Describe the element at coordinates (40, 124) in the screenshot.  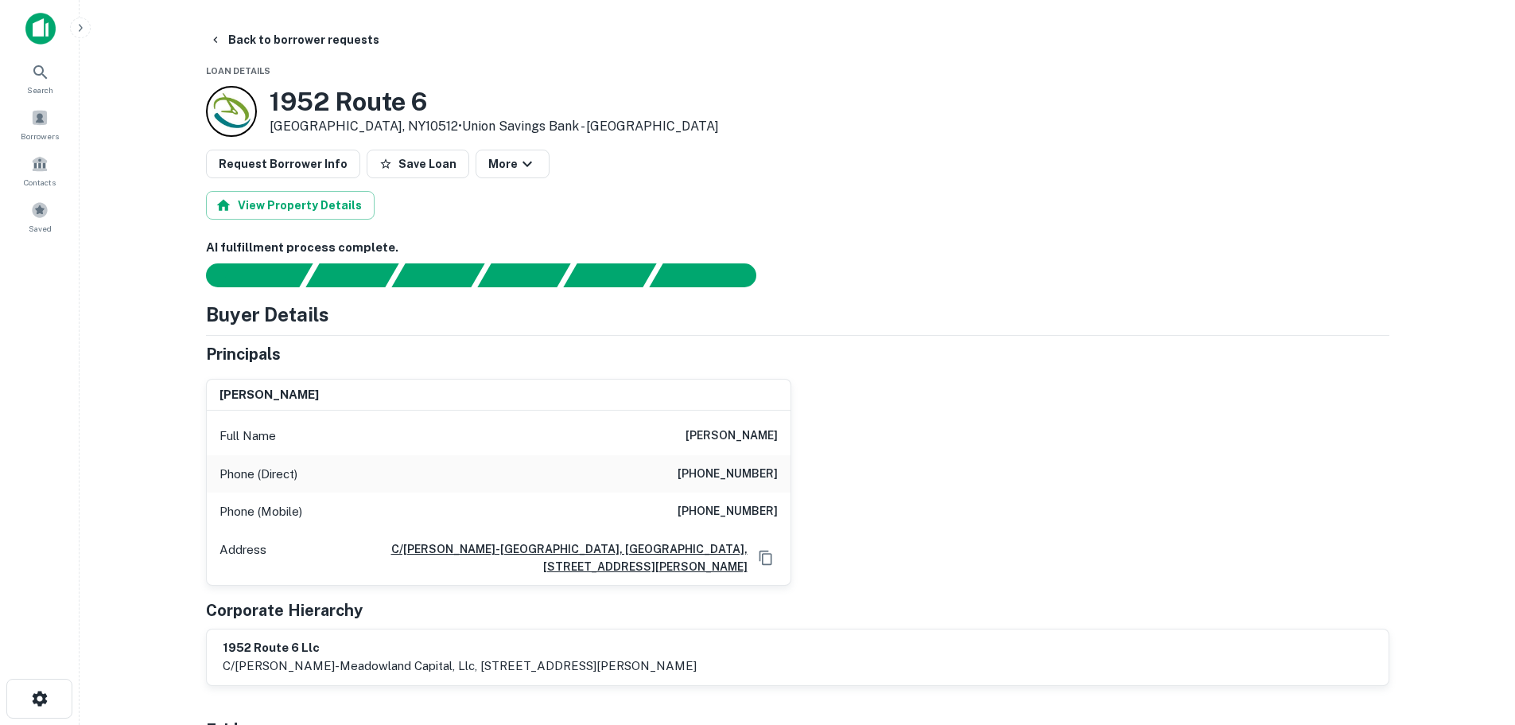
I see `div: Borrowers` at that location.